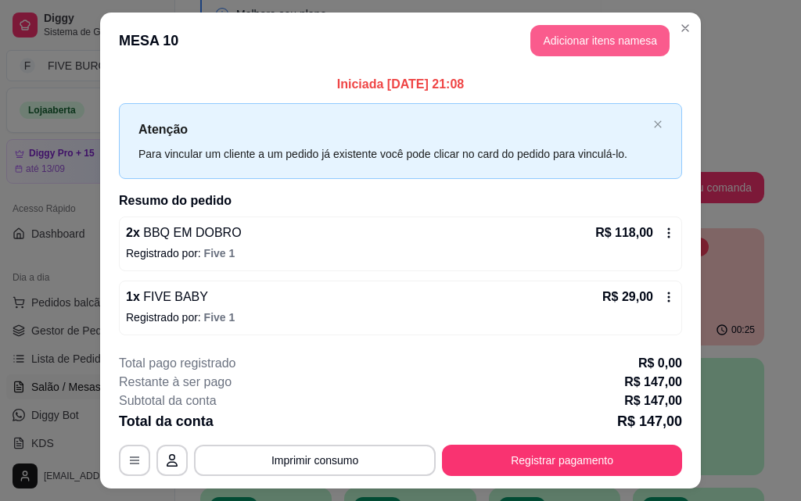 Image resolution: width=801 pixels, height=501 pixels. What do you see at coordinates (627, 297) in the screenshot?
I see `p: R$ 29,00` at bounding box center [627, 297].